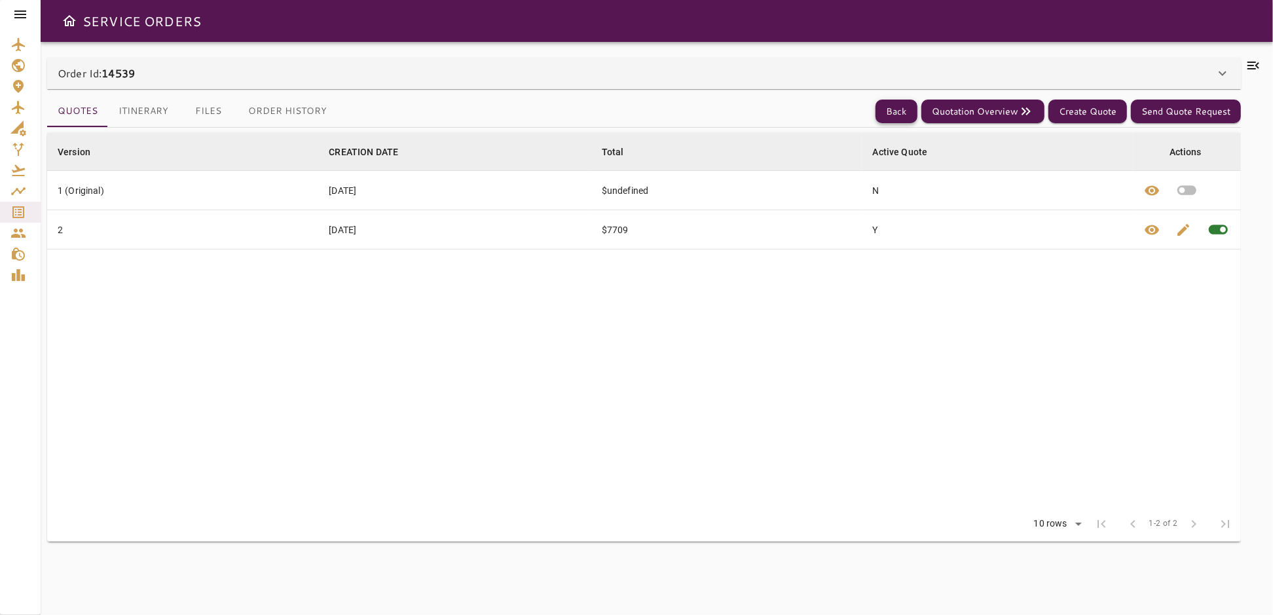 Image resolution: width=1273 pixels, height=615 pixels. What do you see at coordinates (622, 152) in the screenshot?
I see `span: Total` at bounding box center [622, 152].